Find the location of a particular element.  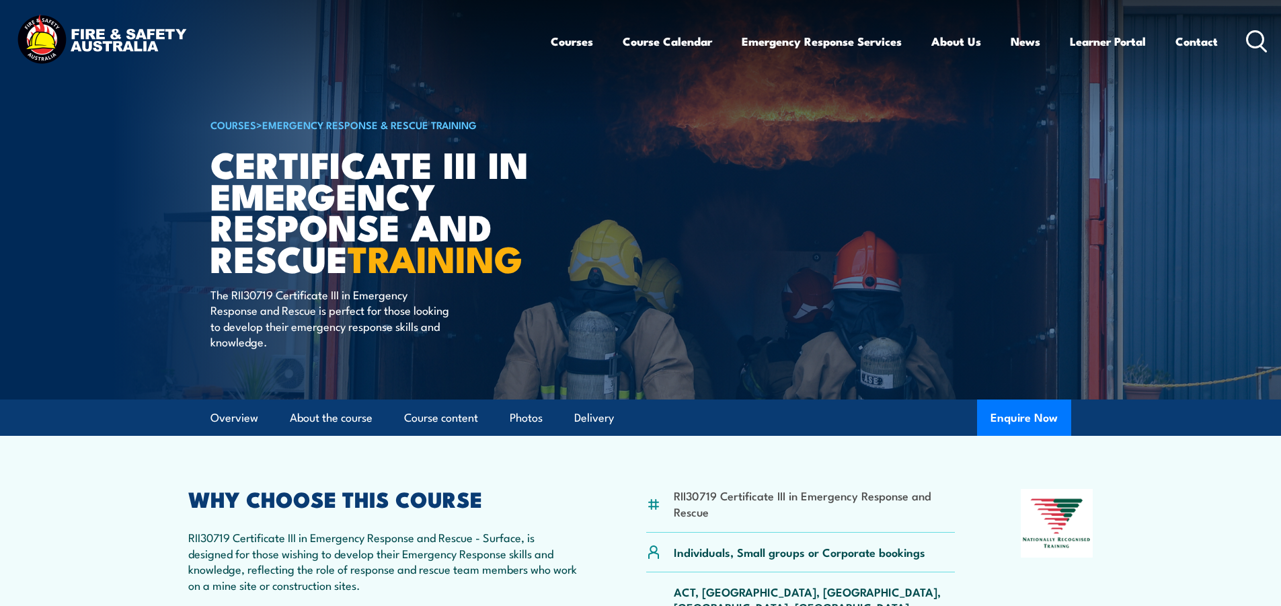

h2: WHY CHOOSE THIS COURSE is located at coordinates (385, 498).